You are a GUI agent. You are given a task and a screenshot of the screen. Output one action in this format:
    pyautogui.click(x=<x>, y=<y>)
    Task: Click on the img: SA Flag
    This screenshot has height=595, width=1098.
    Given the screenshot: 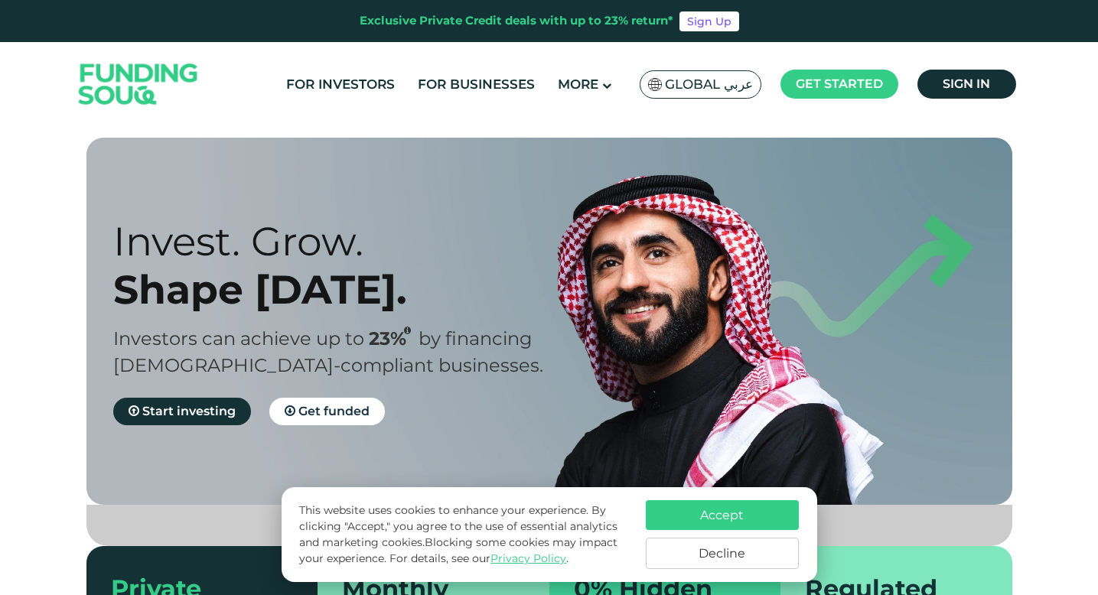 What is the action you would take?
    pyautogui.click(x=655, y=84)
    